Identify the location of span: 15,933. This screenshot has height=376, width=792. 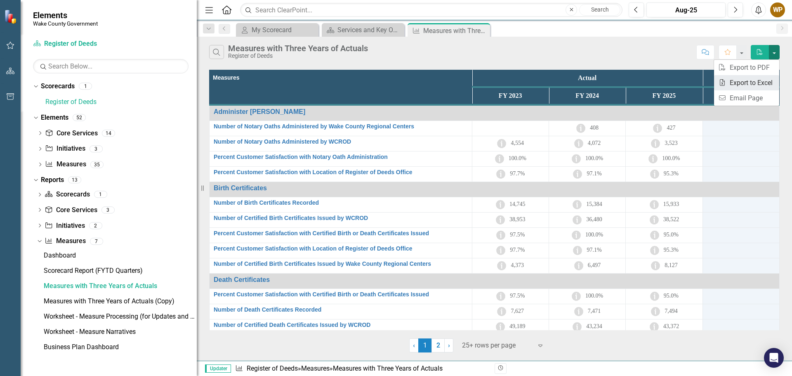
(671, 204).